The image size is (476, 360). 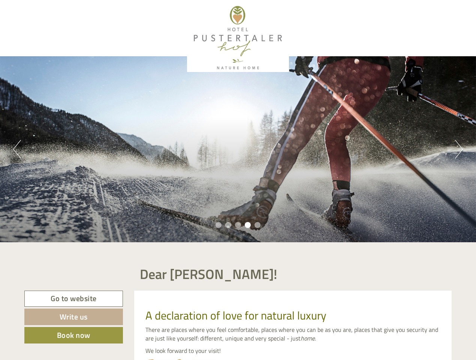 What do you see at coordinates (293, 351) in the screenshot?
I see `p: We look forward to your visit!` at bounding box center [293, 351].